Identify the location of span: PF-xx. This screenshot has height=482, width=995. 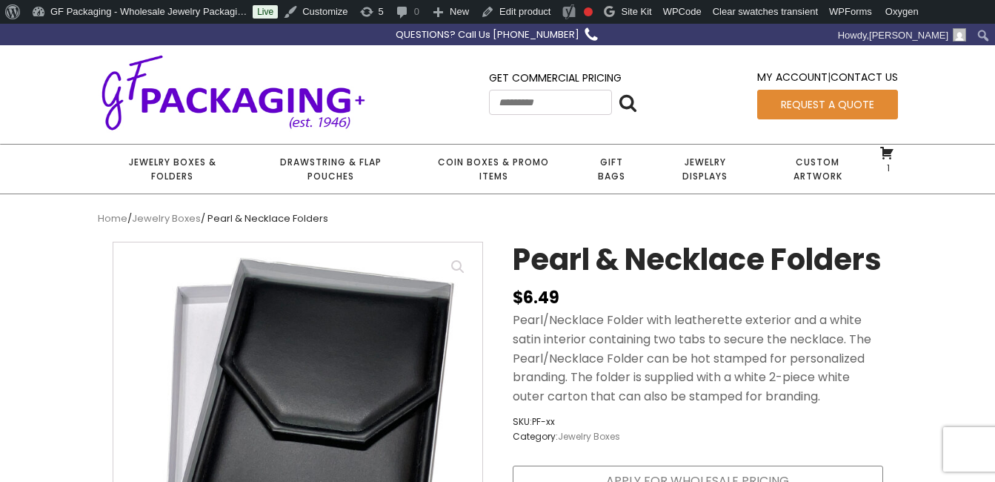
(543, 421).